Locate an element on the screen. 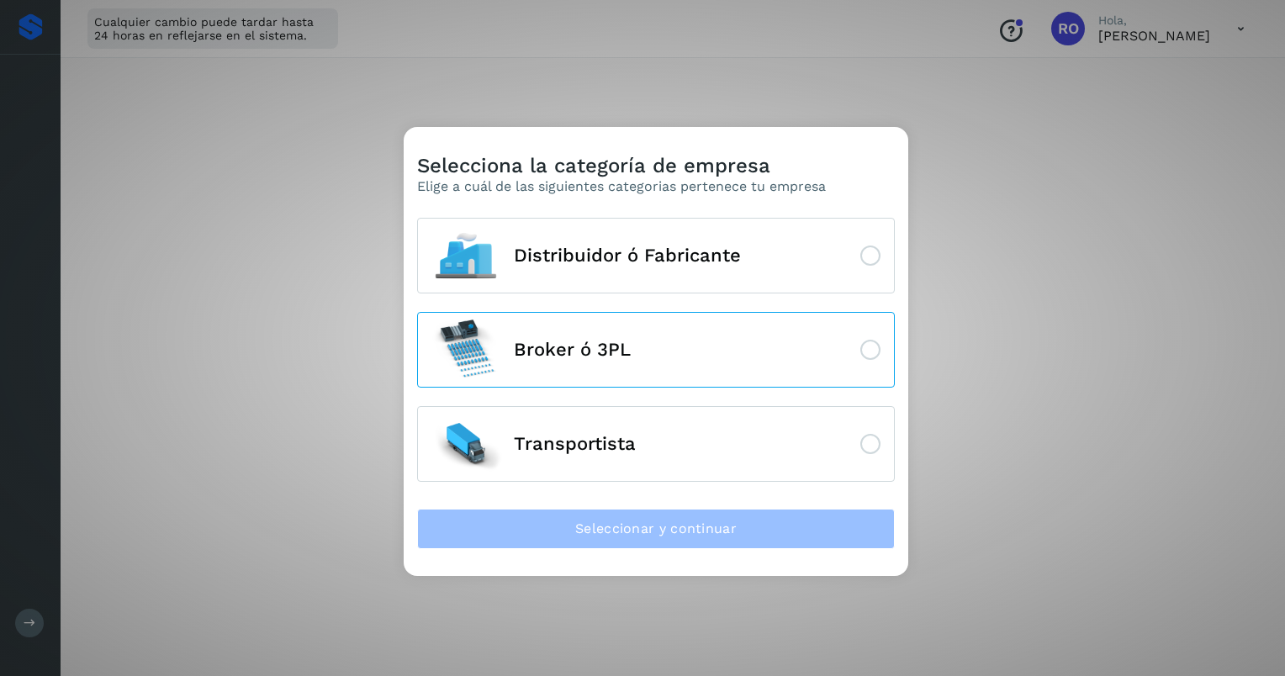 Image resolution: width=1285 pixels, height=676 pixels. button: Broker ó 3PL is located at coordinates (656, 350).